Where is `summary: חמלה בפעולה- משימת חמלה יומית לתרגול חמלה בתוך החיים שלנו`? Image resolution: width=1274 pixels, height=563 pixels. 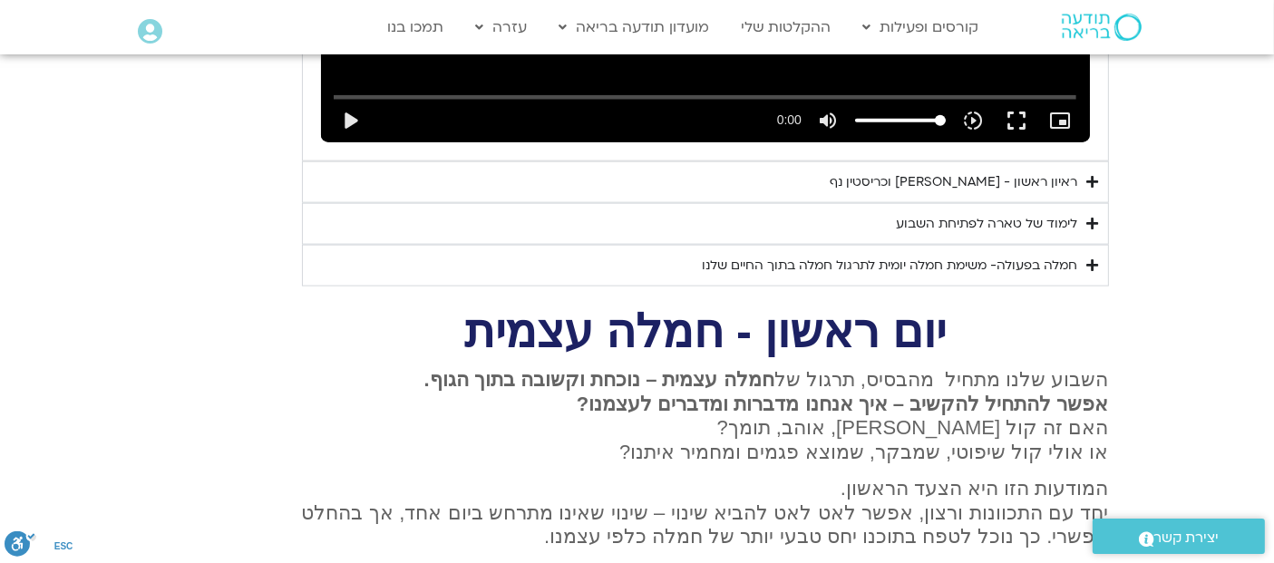 summary: חמלה בפעולה- משימת חמלה יומית לתרגול חמלה בתוך החיים שלנו is located at coordinates (705, 266).